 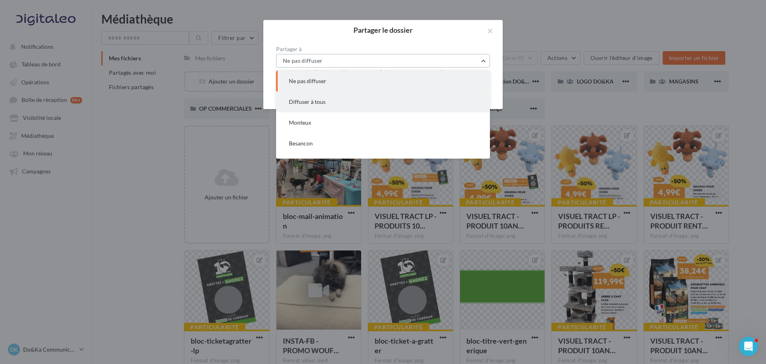 I want to click on button: Monteux, so click(x=383, y=123).